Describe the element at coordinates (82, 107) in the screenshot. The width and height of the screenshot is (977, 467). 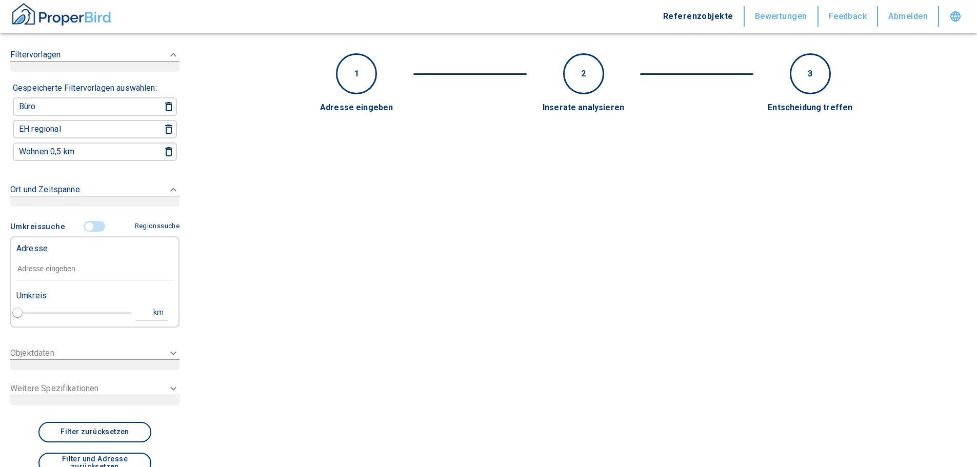
I see `button: Büro` at that location.